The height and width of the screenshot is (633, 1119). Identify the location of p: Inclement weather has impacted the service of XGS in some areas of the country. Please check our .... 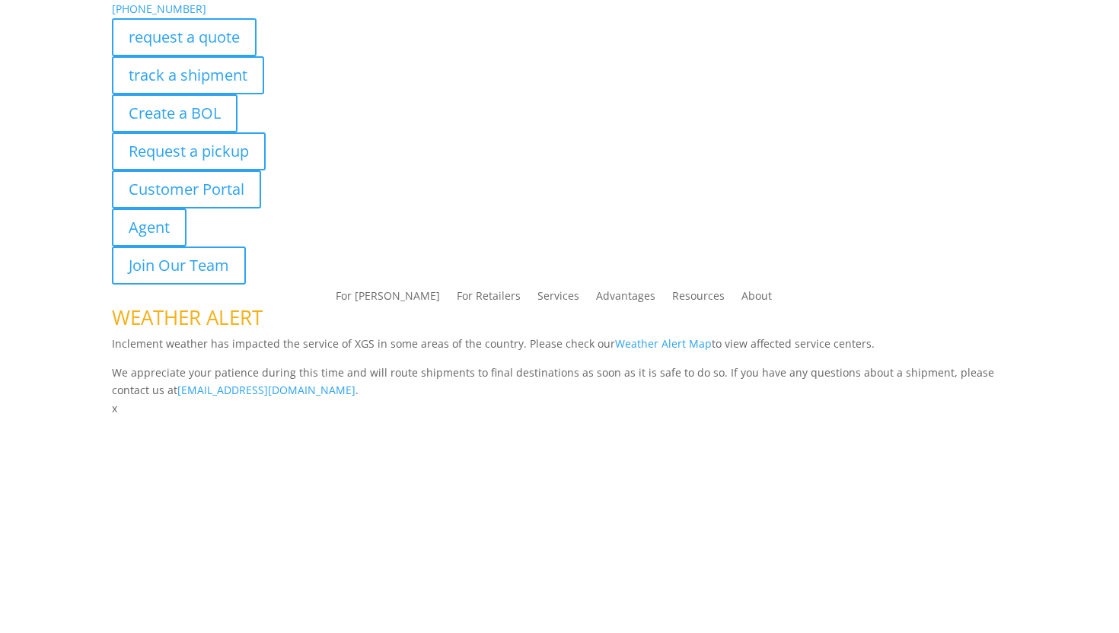
(559, 349).